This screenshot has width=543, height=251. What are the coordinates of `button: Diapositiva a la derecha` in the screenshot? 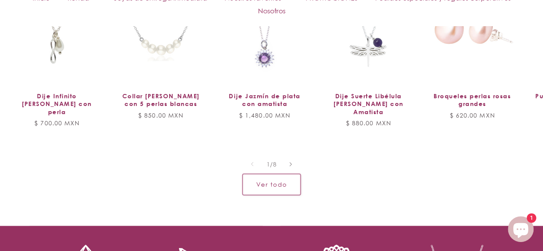 It's located at (291, 164).